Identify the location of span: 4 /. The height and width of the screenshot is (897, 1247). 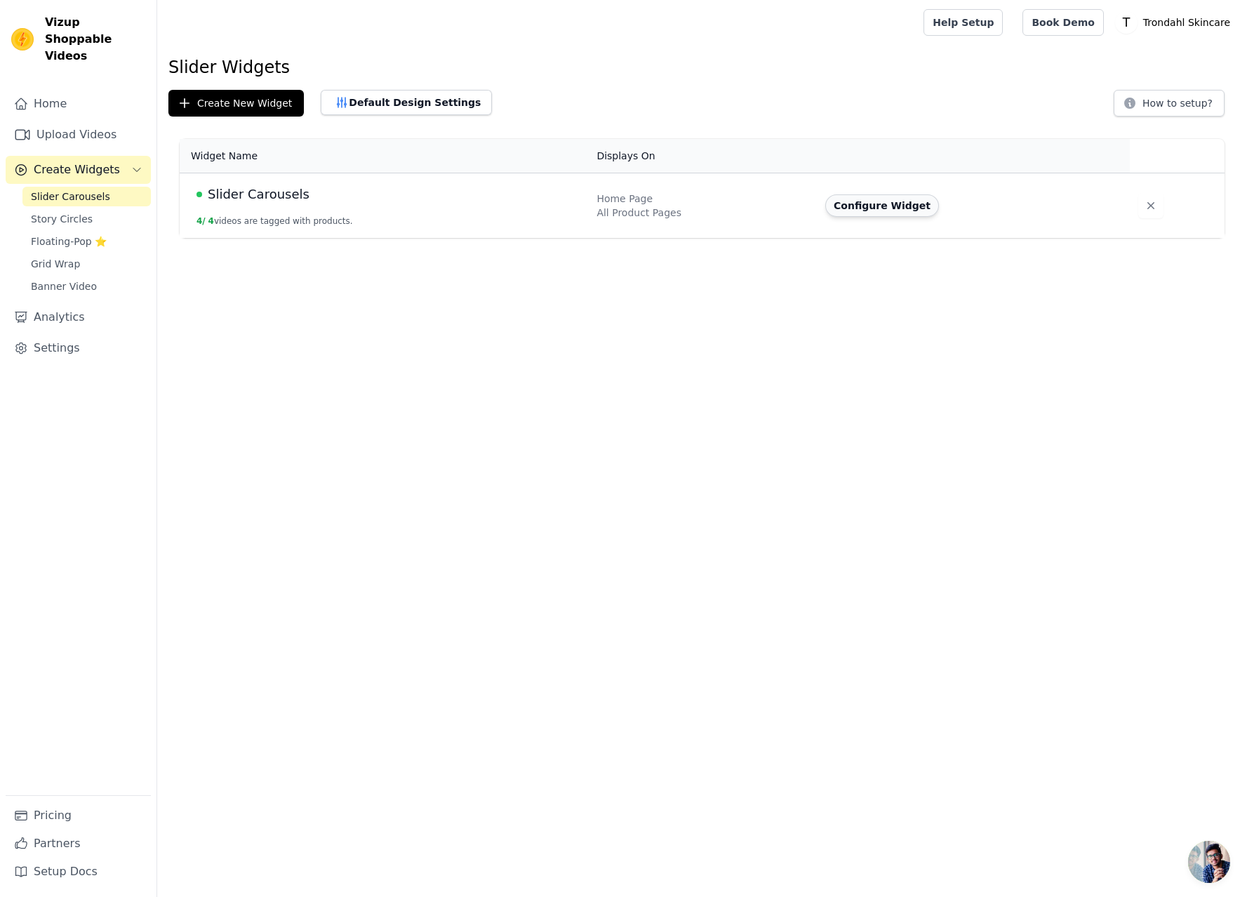
(201, 221).